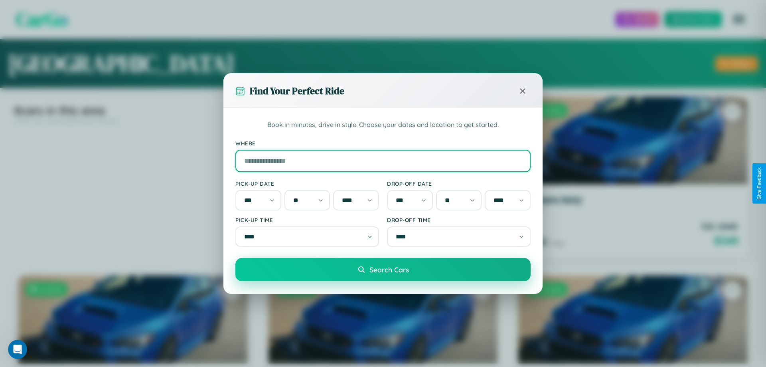 The width and height of the screenshot is (766, 367). What do you see at coordinates (297, 91) in the screenshot?
I see `h3: Find Your Perfect Ride` at bounding box center [297, 91].